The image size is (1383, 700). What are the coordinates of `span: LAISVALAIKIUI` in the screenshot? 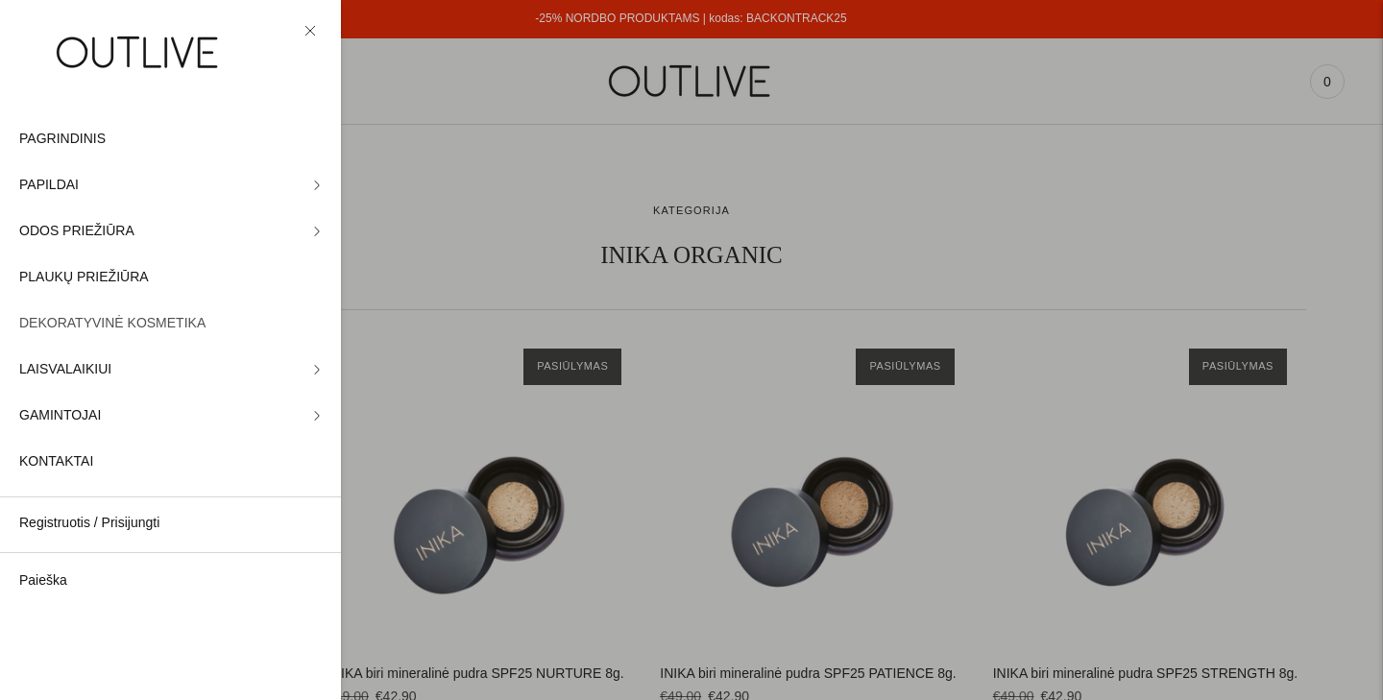 It's located at (65, 370).